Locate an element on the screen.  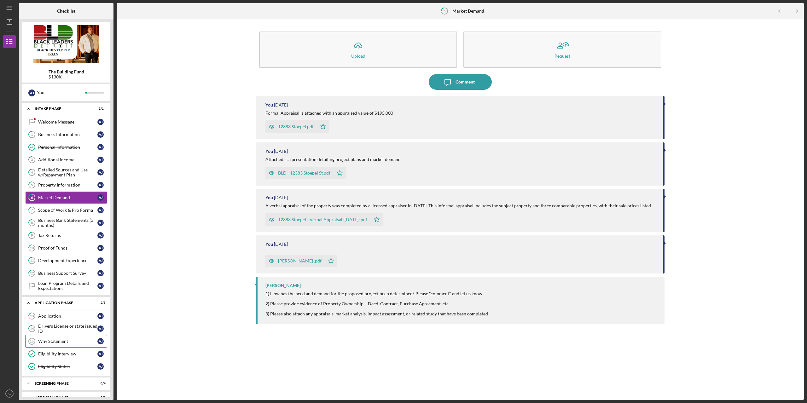
a: 12Business Support SurveyAJ is located at coordinates (66, 273).